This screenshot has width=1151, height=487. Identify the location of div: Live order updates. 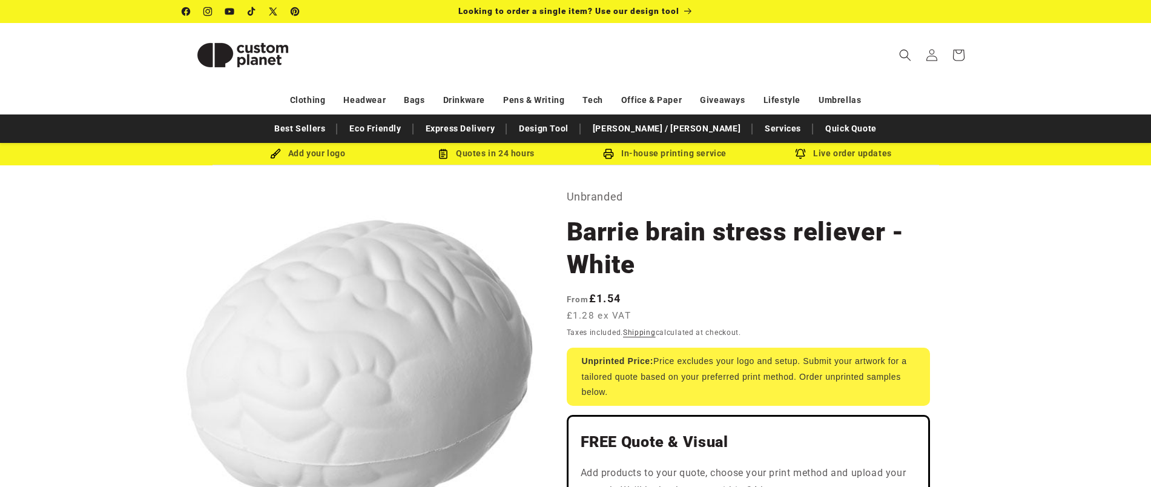
(843, 153).